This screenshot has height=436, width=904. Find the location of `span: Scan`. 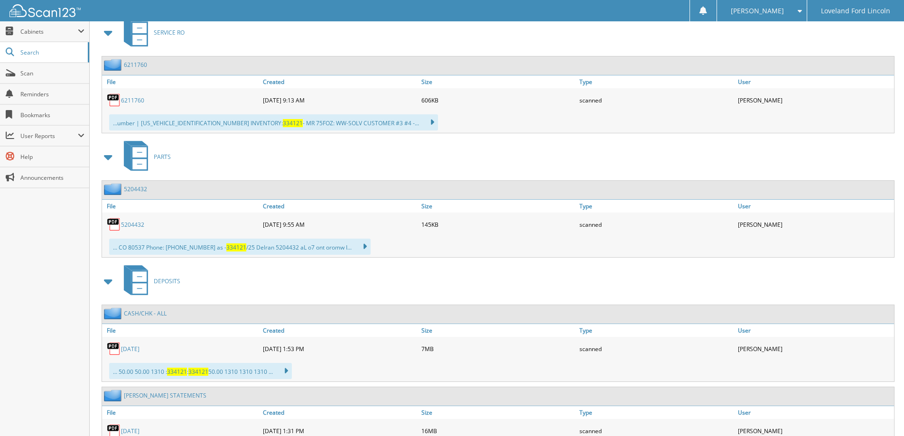

span: Scan is located at coordinates (52, 73).